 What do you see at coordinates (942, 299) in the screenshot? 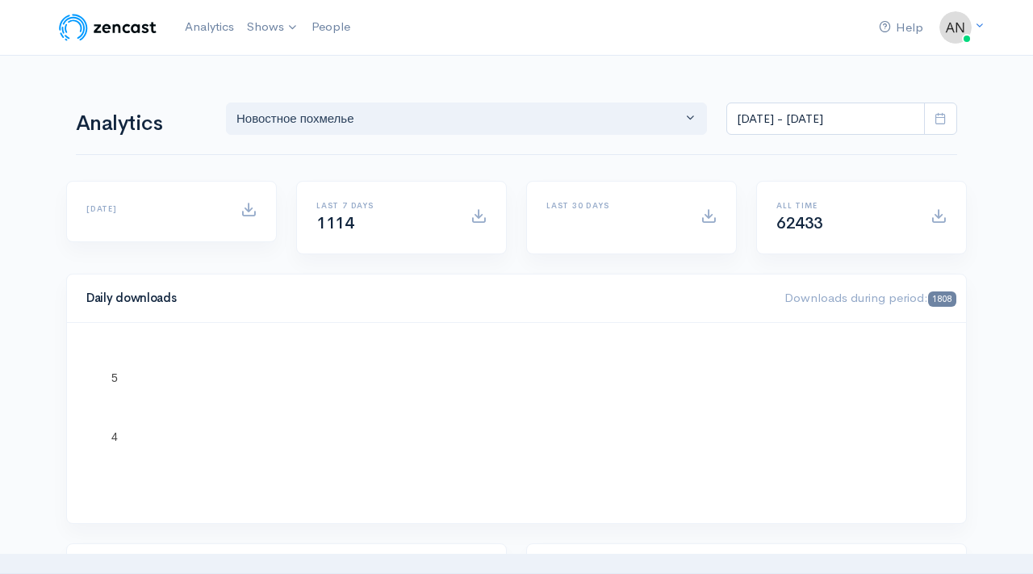
I see `span: 1808` at bounding box center [942, 299].